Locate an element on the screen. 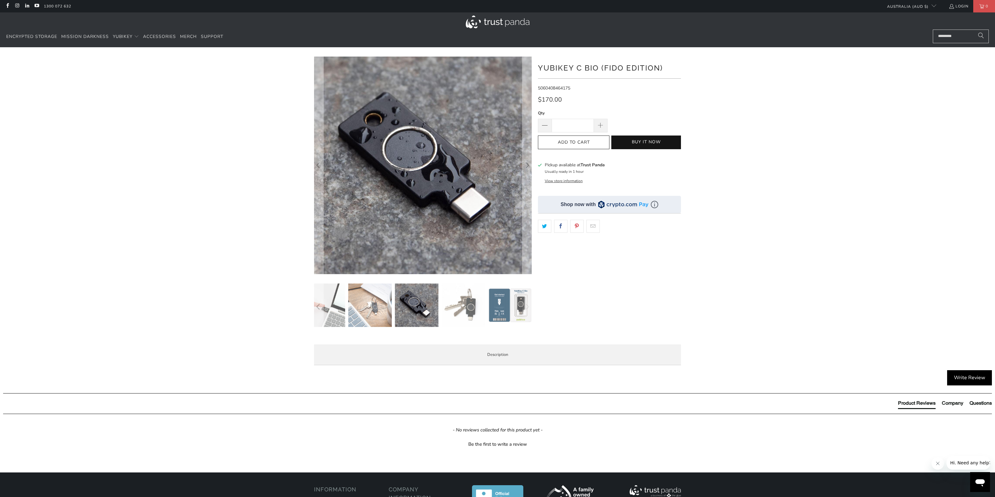  button: View store information is located at coordinates (564, 181).